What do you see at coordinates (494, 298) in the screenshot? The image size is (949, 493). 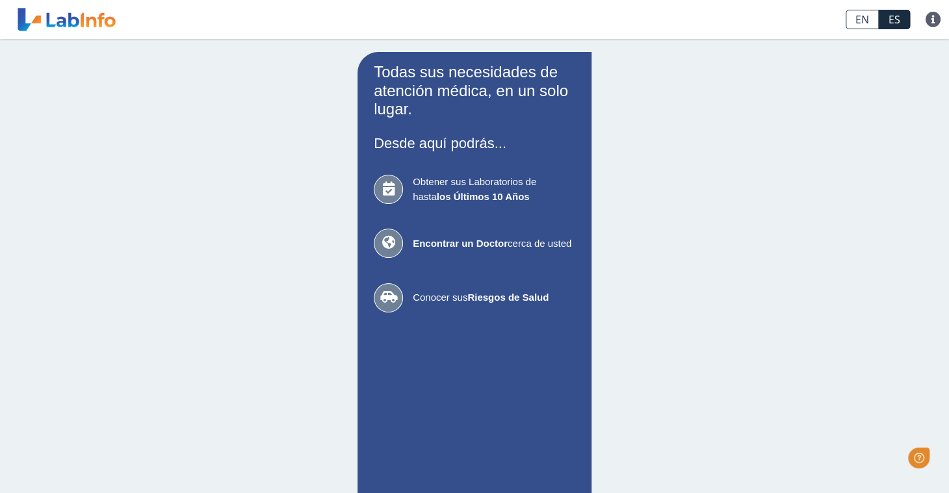 I see `span: Conocer sus` at bounding box center [494, 298].